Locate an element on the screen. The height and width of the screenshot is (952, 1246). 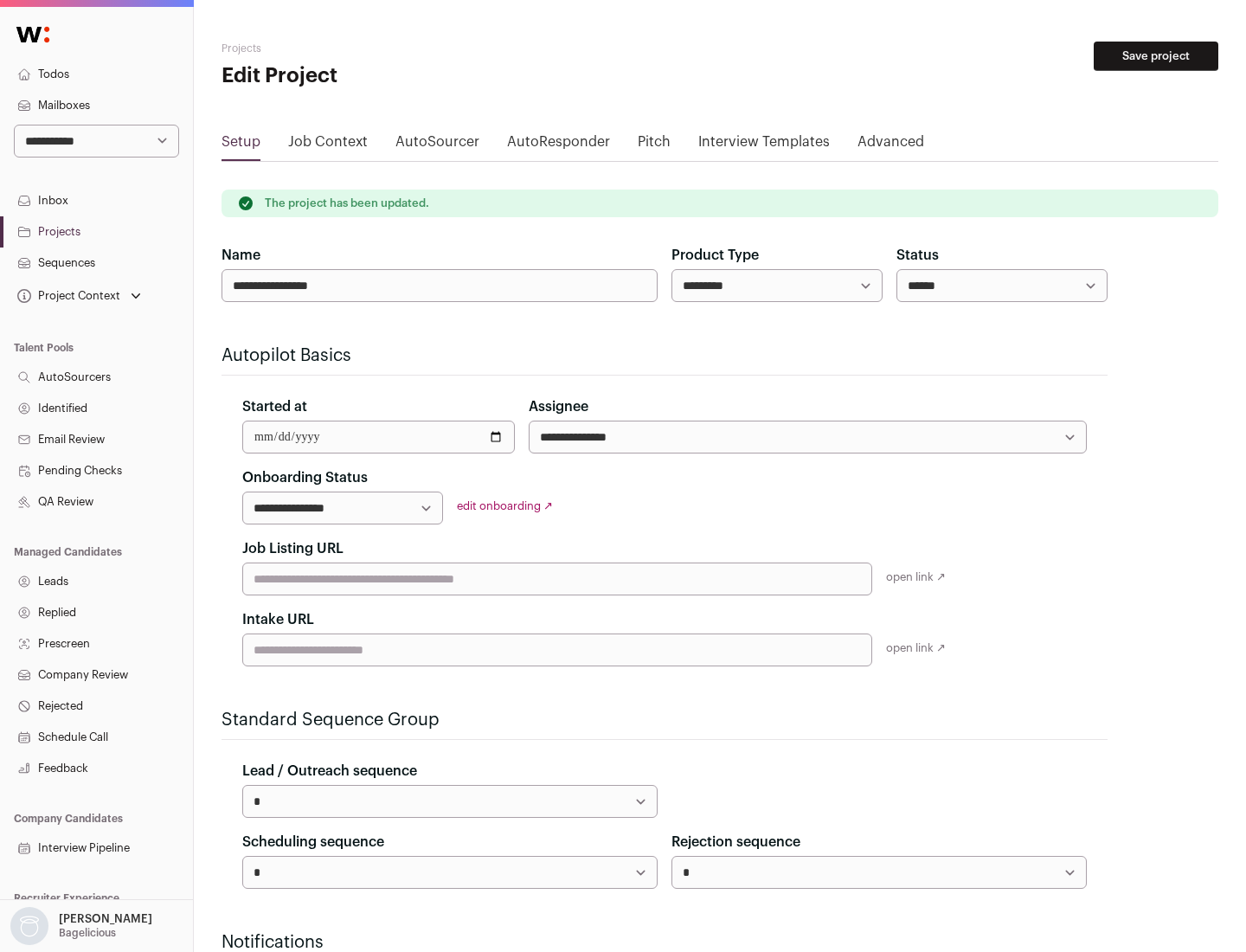
img: Wellfound is located at coordinates (33, 35).